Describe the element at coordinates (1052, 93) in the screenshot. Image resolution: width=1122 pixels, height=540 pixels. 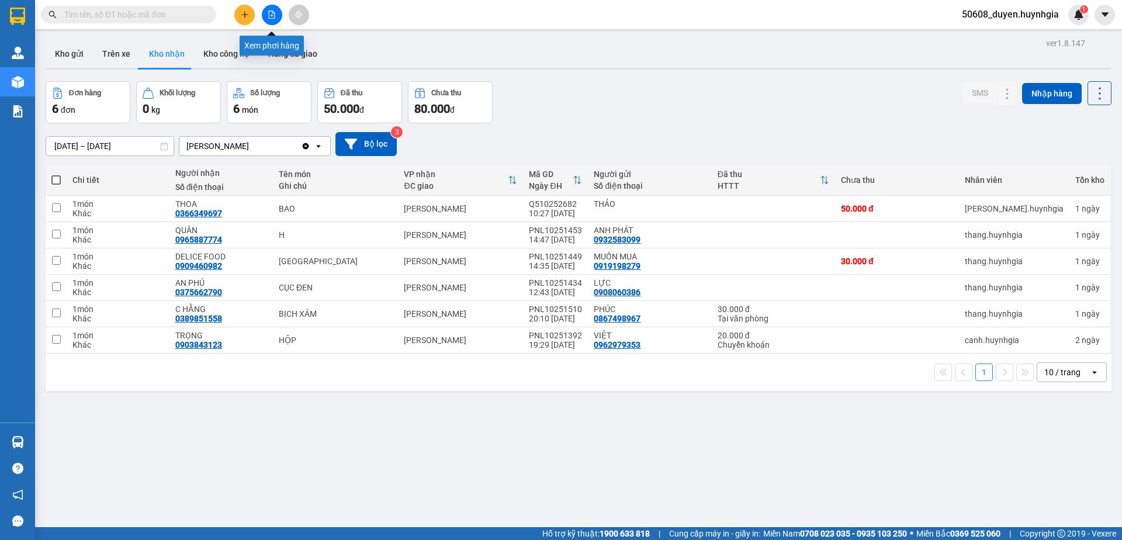
I see `button: Nhập hàng` at that location.